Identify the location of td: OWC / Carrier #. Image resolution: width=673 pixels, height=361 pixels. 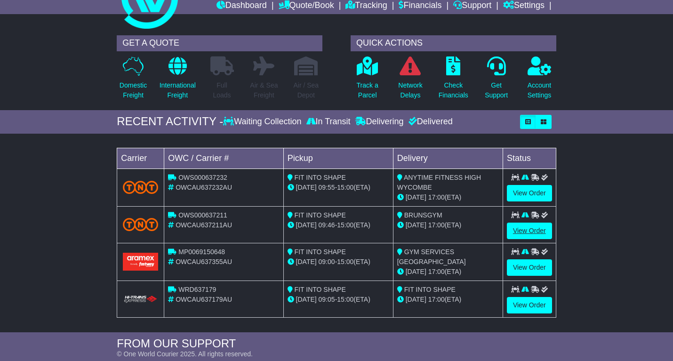
(224, 158).